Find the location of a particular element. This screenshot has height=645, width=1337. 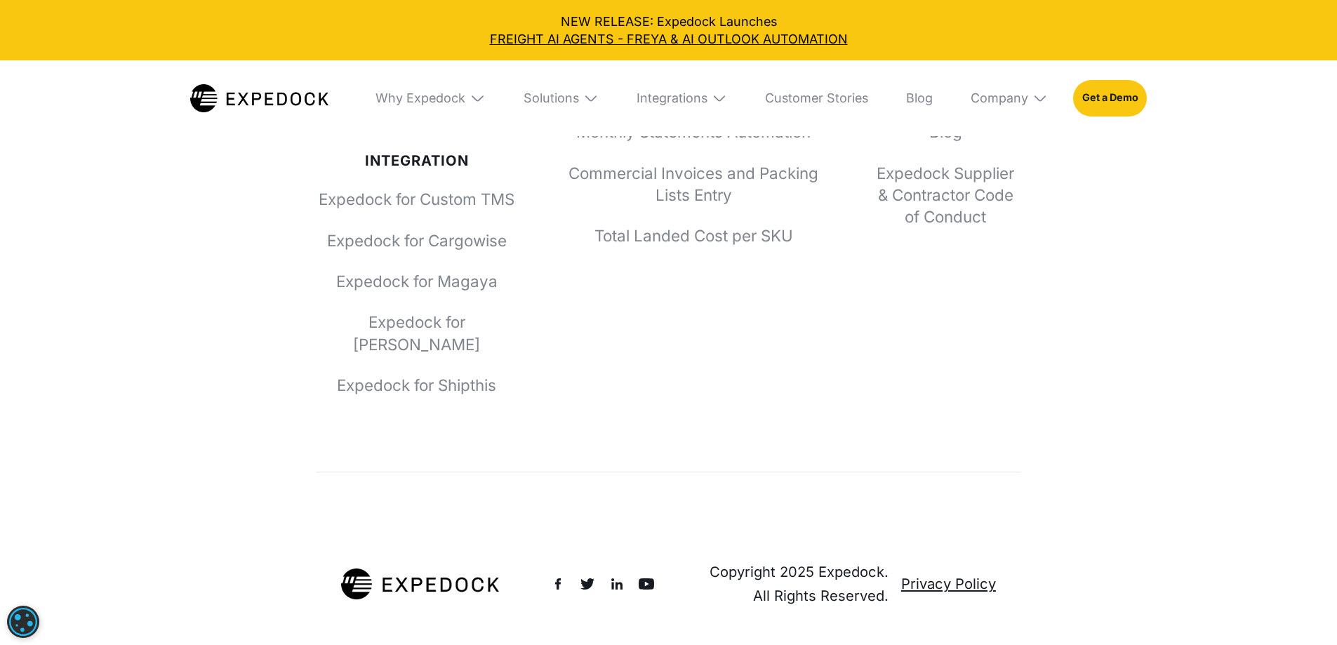

a: Privacy Policy is located at coordinates (948, 584).